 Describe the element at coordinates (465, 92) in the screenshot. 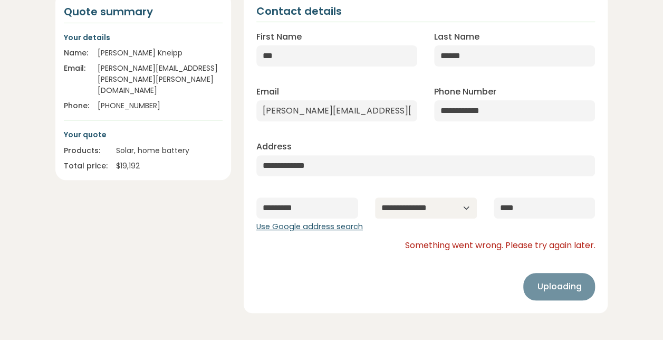

I see `label: Phone Number` at that location.